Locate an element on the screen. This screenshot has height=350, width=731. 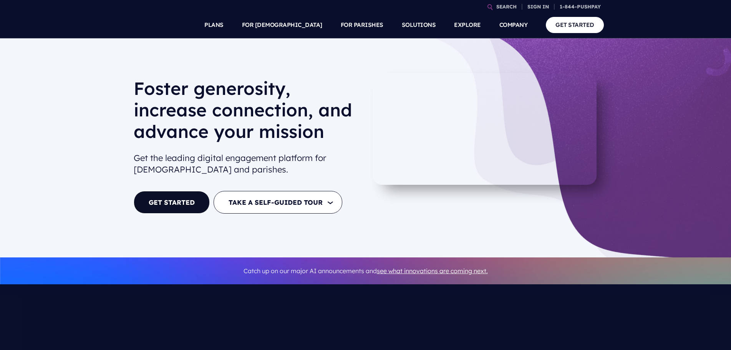
span: see what innovations are coming next. is located at coordinates (432, 271).